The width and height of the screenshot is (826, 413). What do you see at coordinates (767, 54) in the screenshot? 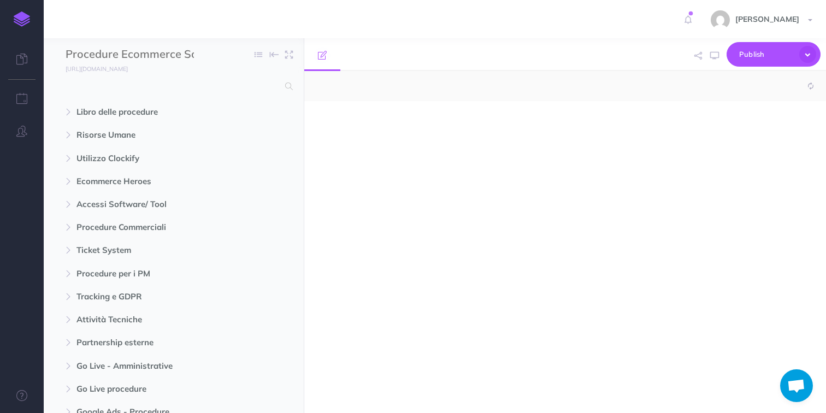
I see `span: Publish` at bounding box center [767, 54].